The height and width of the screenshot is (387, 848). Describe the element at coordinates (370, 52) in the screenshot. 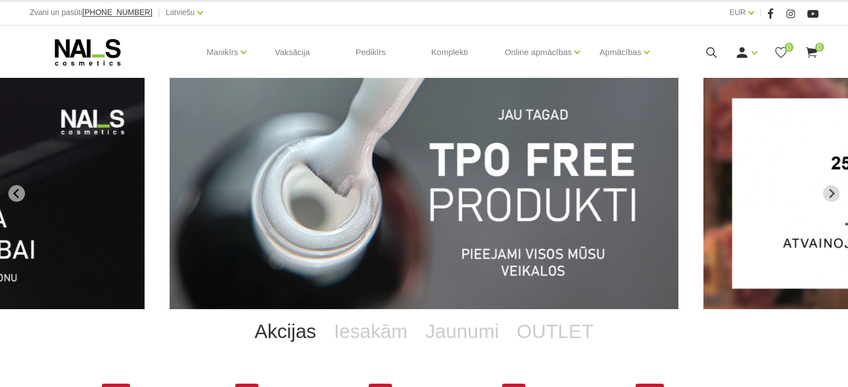

I see `a: Pedikīrs` at that location.